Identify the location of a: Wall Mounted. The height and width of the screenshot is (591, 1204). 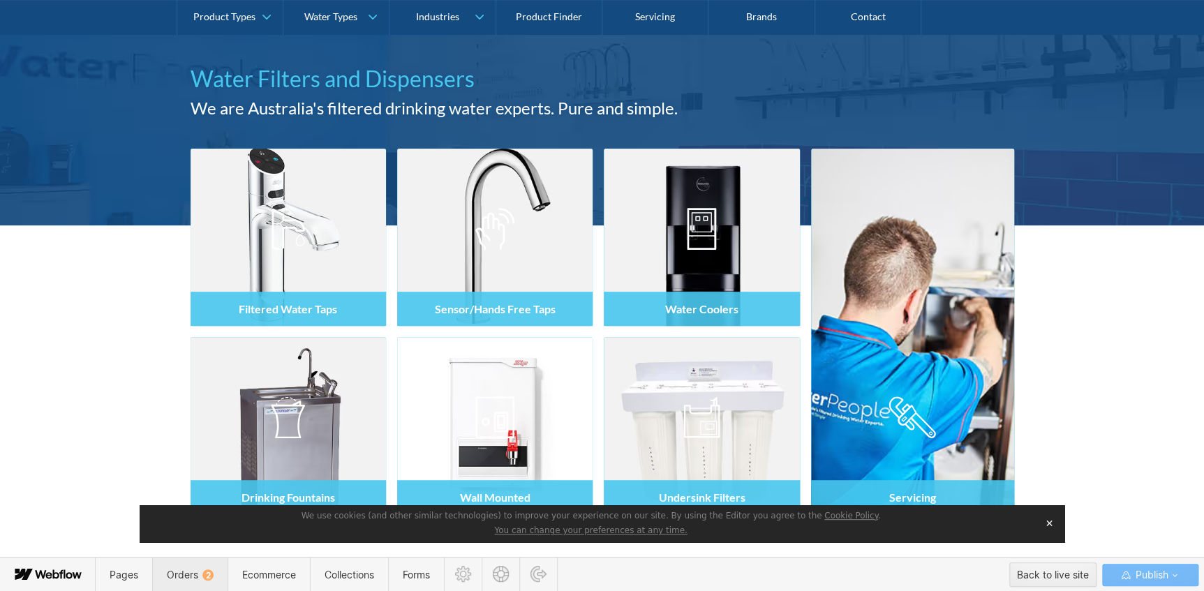
(495, 426).